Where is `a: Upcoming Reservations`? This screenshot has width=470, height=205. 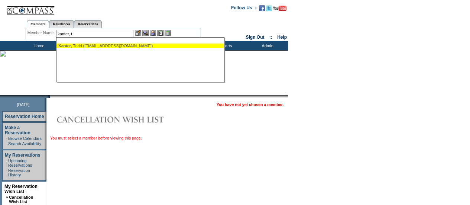
a: Upcoming Reservations is located at coordinates (20, 163).